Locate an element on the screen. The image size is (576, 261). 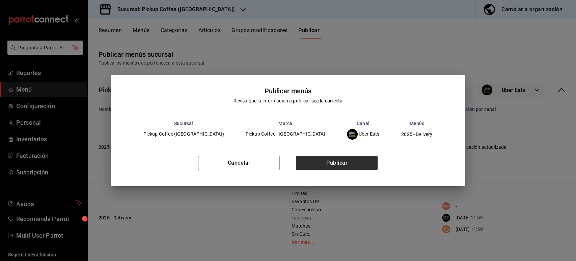
th: Marca is located at coordinates (286, 123).